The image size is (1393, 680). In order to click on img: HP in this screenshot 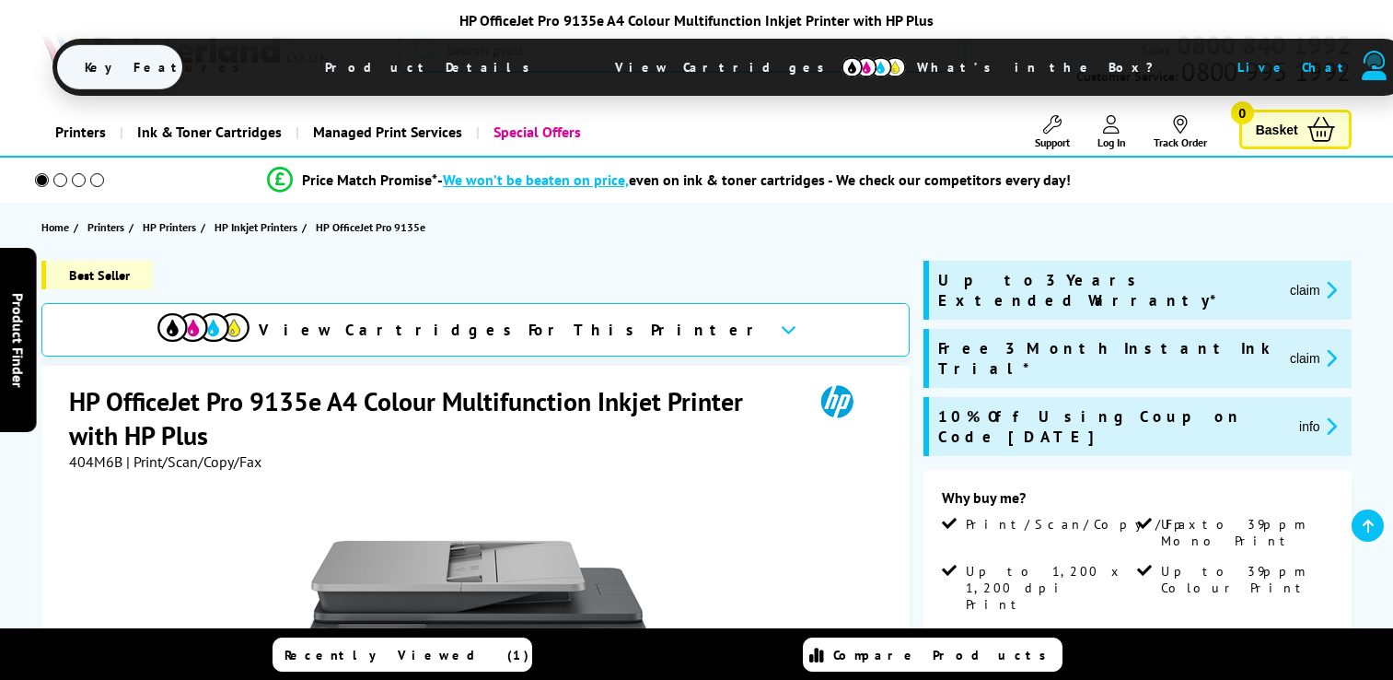, I will do `click(837, 401)`.